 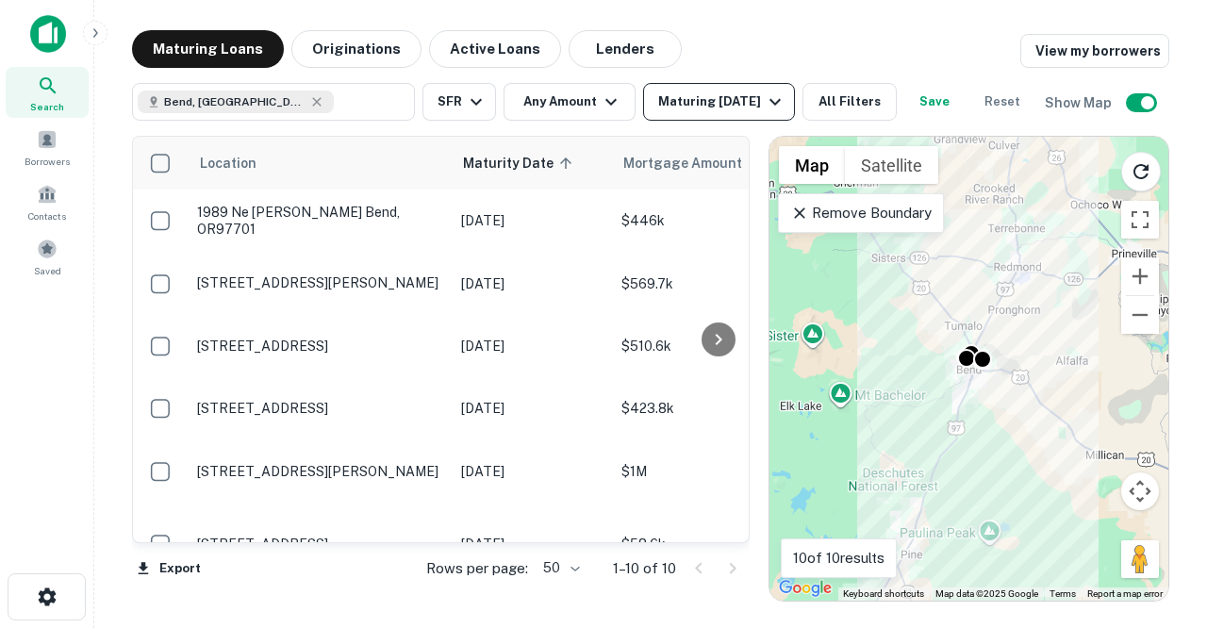 What do you see at coordinates (459, 102) in the screenshot?
I see `button: SFR` at bounding box center [459, 102].